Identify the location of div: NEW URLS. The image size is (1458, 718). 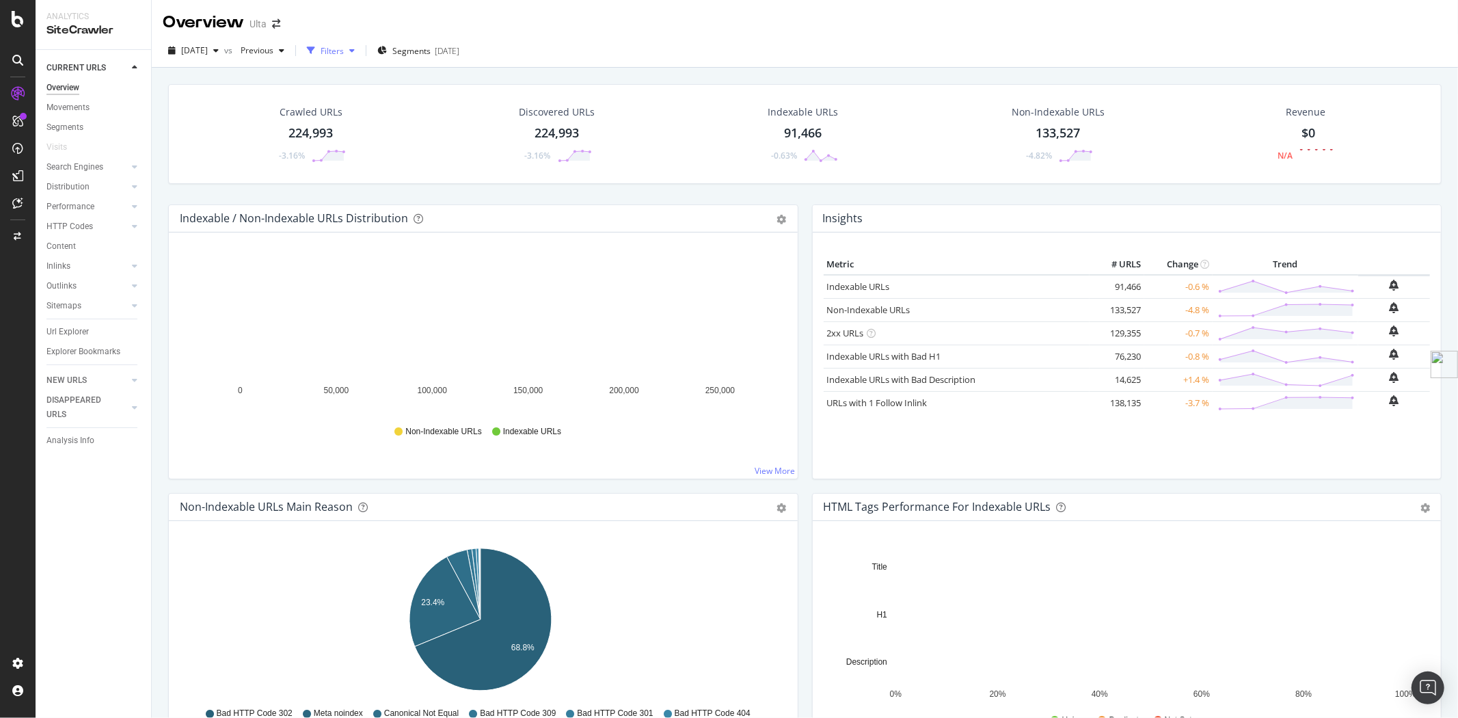
(66, 380).